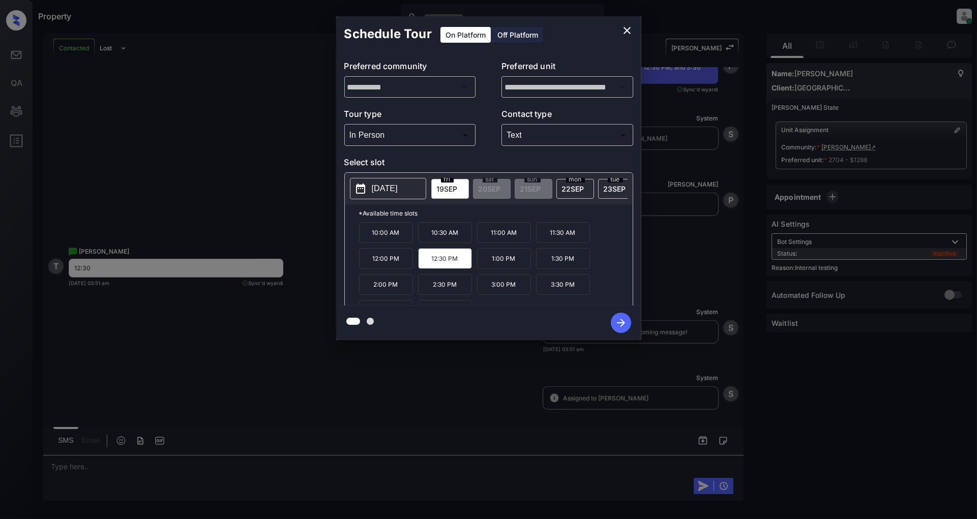 The height and width of the screenshot is (519, 977). Describe the element at coordinates (410, 135) in the screenshot. I see `div: In Person` at that location.